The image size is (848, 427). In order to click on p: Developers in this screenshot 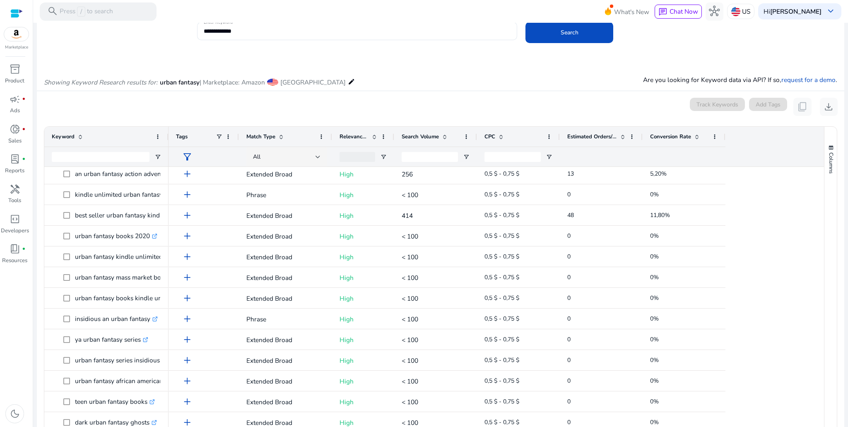, I will do `click(15, 231)`.